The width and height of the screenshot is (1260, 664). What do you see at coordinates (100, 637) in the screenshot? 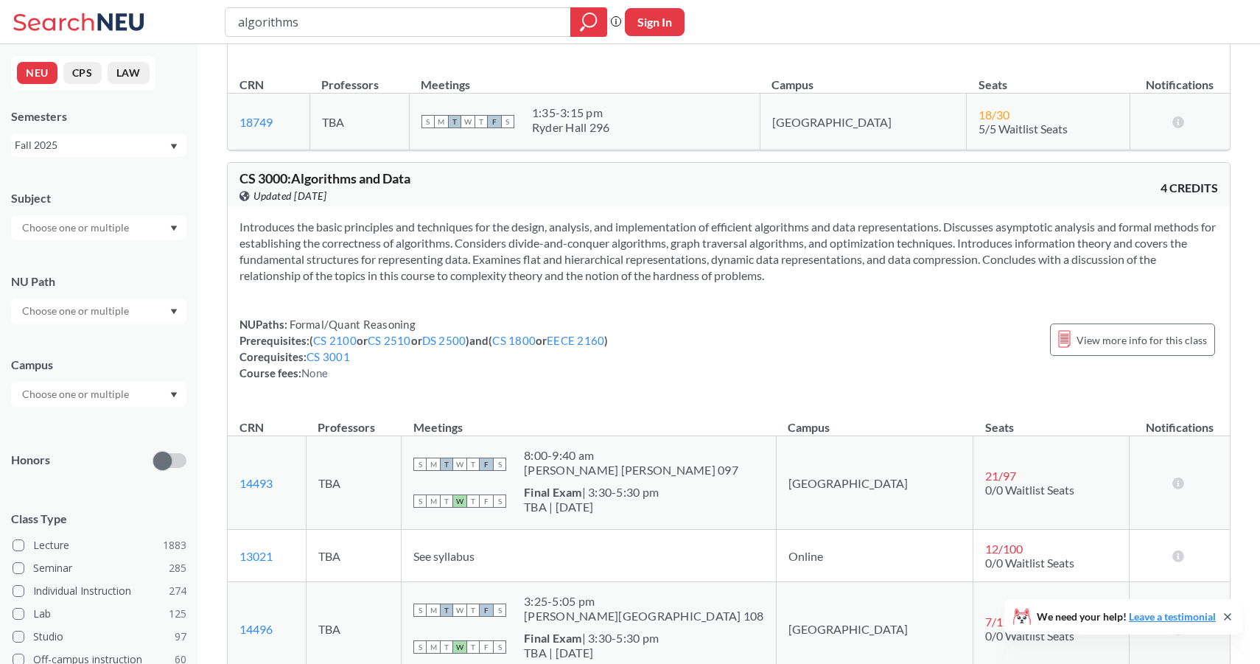
I see `label: Studio` at bounding box center [100, 637].